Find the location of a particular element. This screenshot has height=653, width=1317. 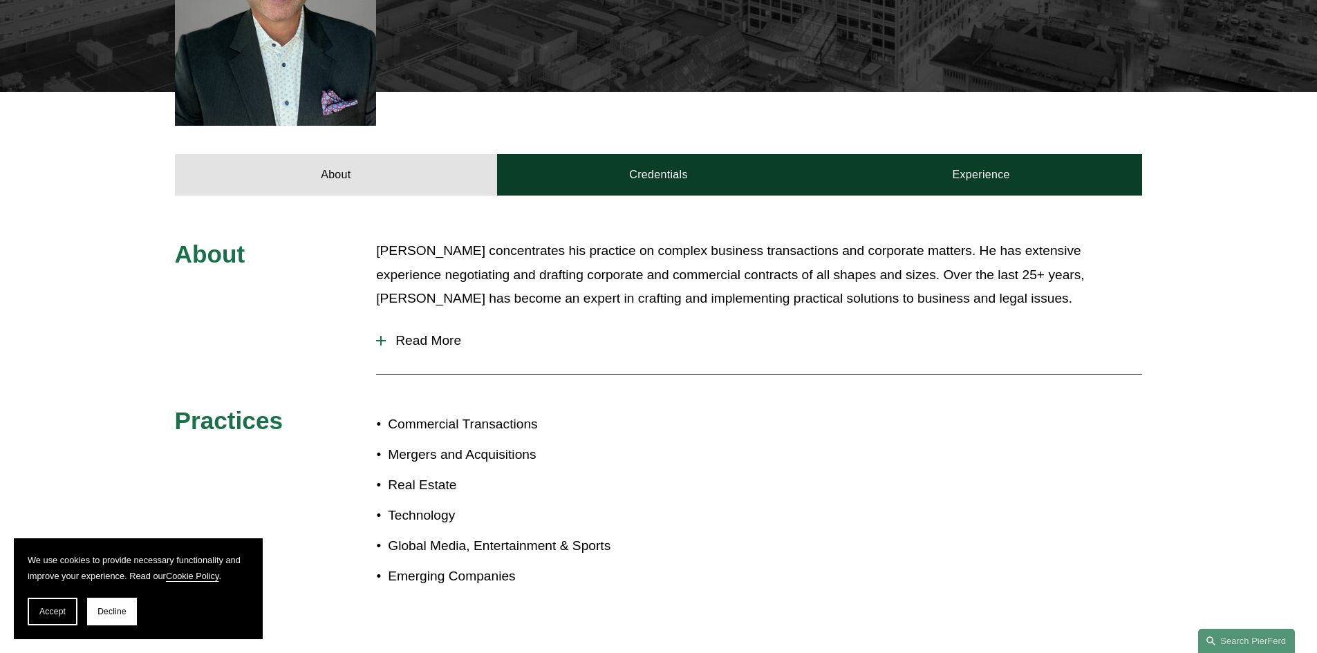

span: Practices is located at coordinates (229, 420).